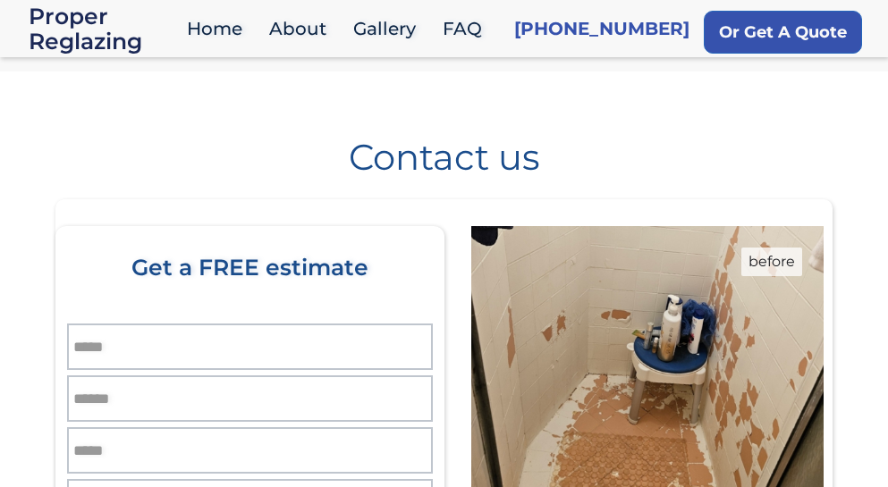 This screenshot has width=888, height=487. I want to click on a: About, so click(302, 29).